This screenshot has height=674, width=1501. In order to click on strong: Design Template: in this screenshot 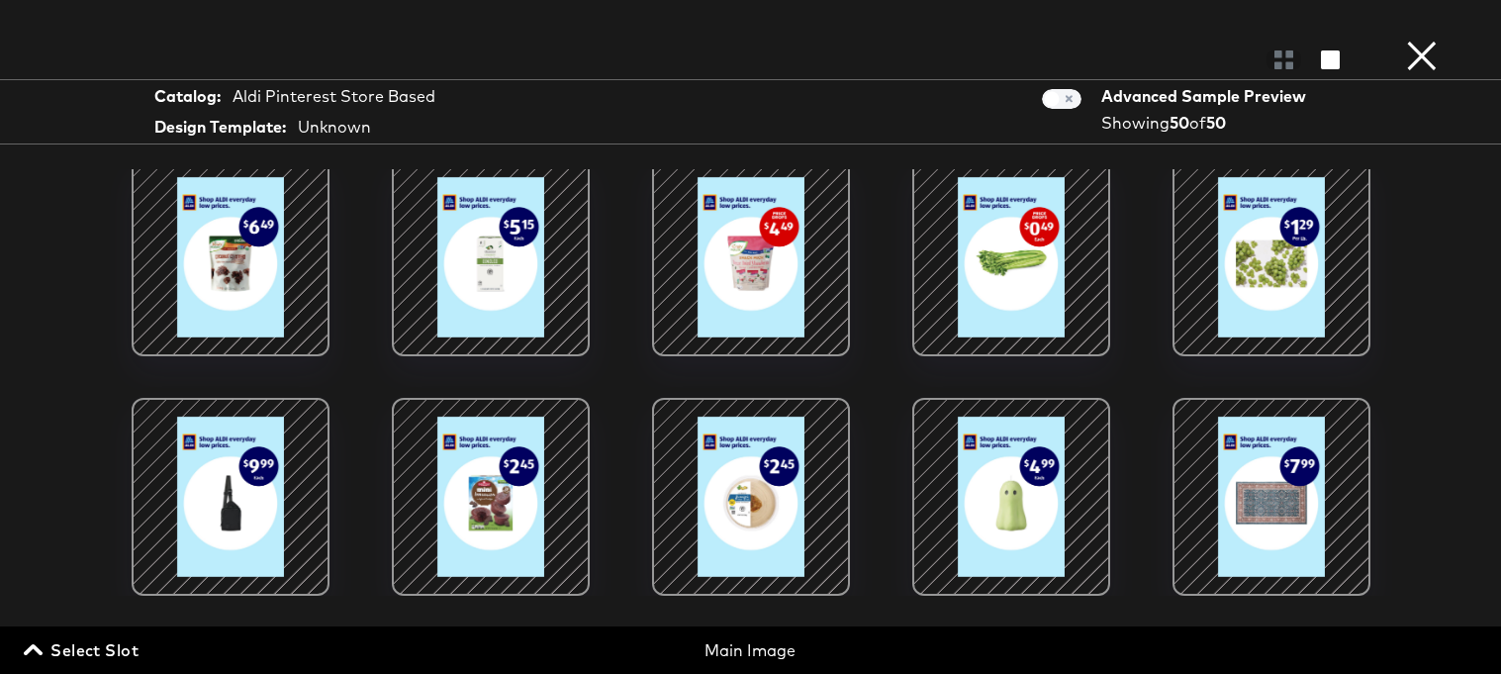, I will do `click(220, 127)`.